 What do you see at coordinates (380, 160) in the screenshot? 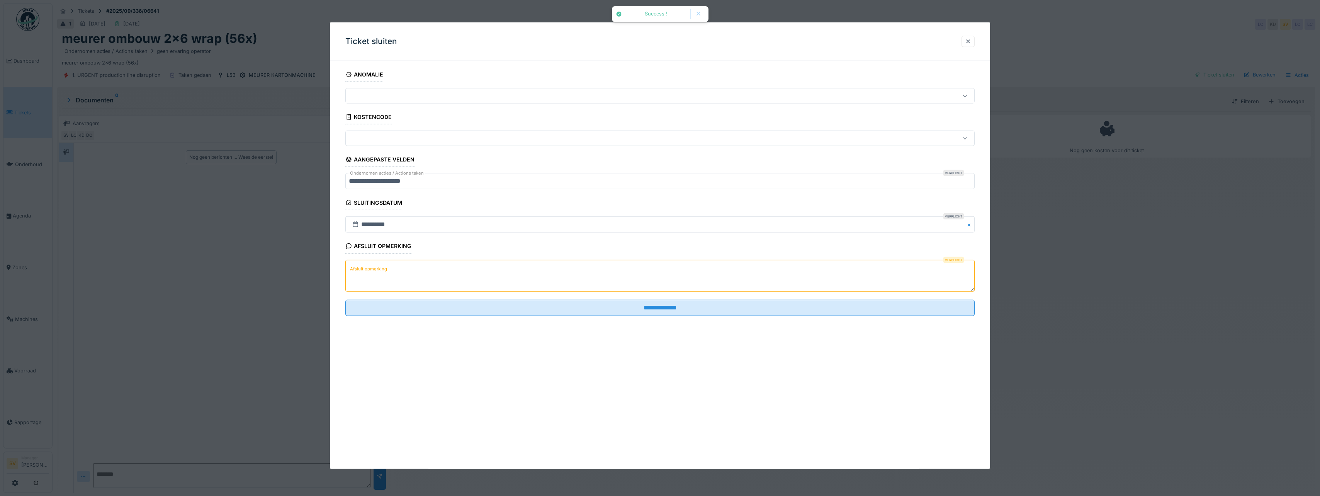
I see `div: Aangepaste velden` at bounding box center [380, 160].